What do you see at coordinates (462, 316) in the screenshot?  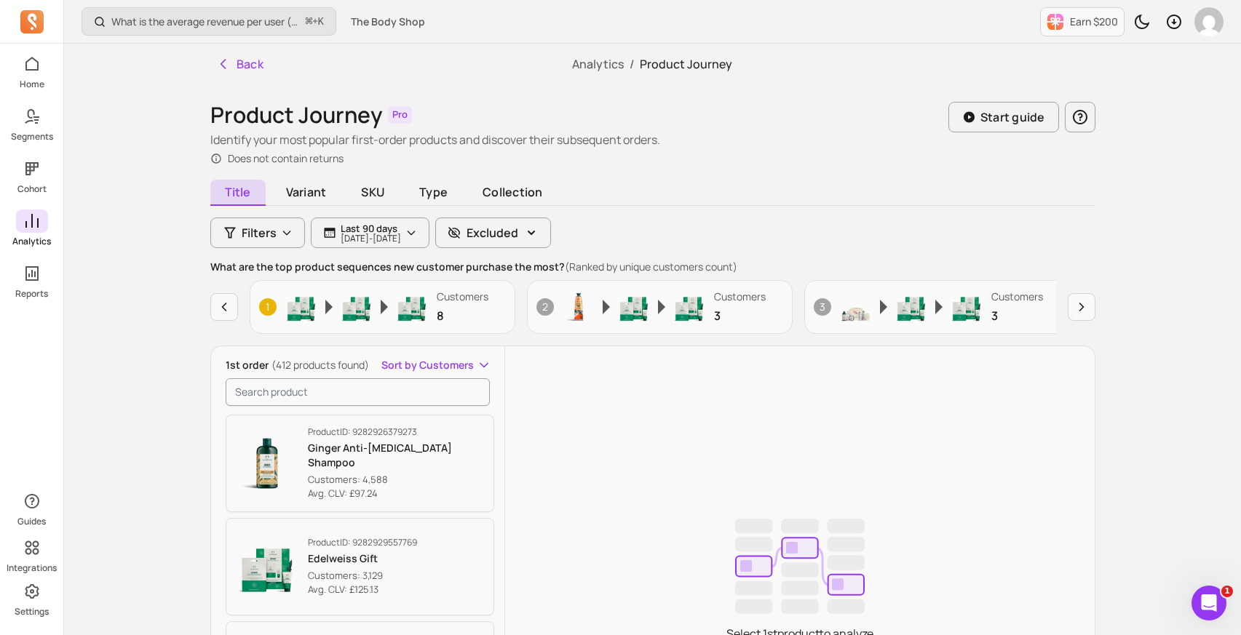 I see `p: 8` at bounding box center [462, 316].